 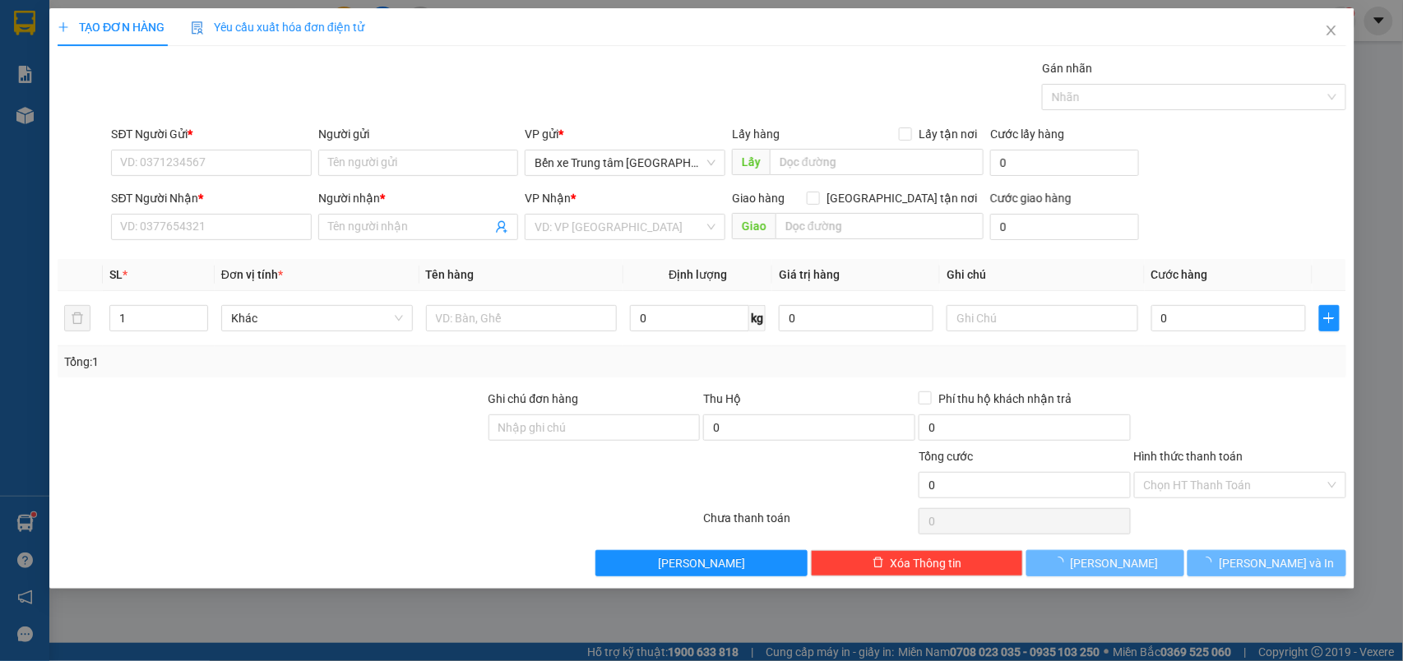 I want to click on input: 0, so click(x=856, y=318).